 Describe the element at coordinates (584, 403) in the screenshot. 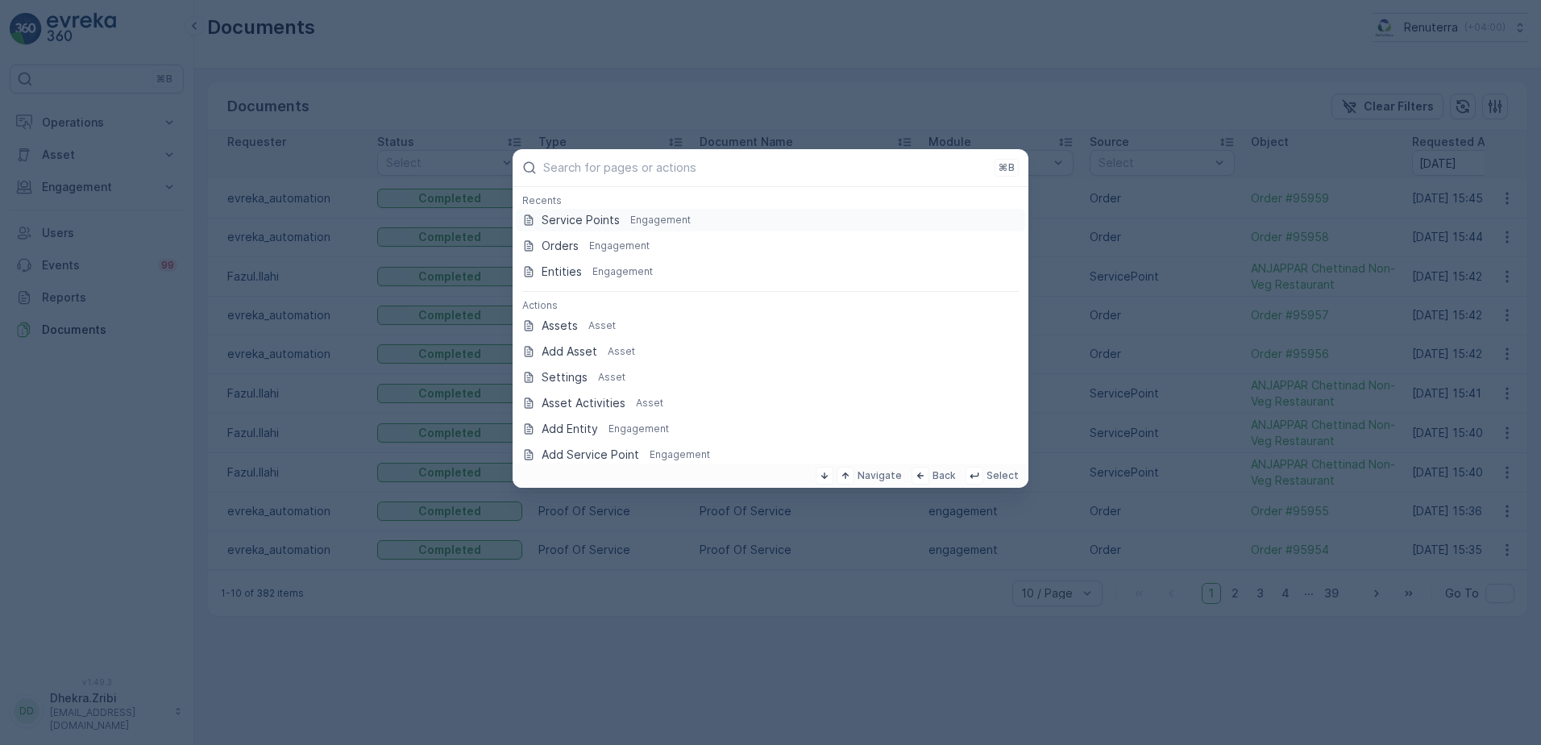

I see `p: Asset Activities` at that location.